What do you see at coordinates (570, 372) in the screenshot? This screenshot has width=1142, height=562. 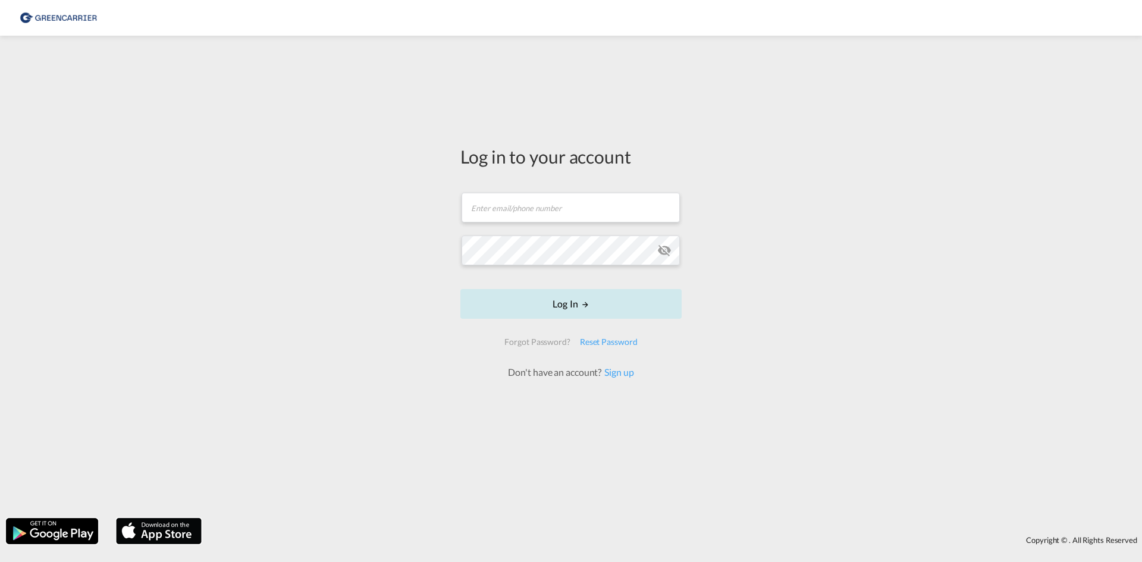 I see `div: Don't have an account?` at bounding box center [570, 372].